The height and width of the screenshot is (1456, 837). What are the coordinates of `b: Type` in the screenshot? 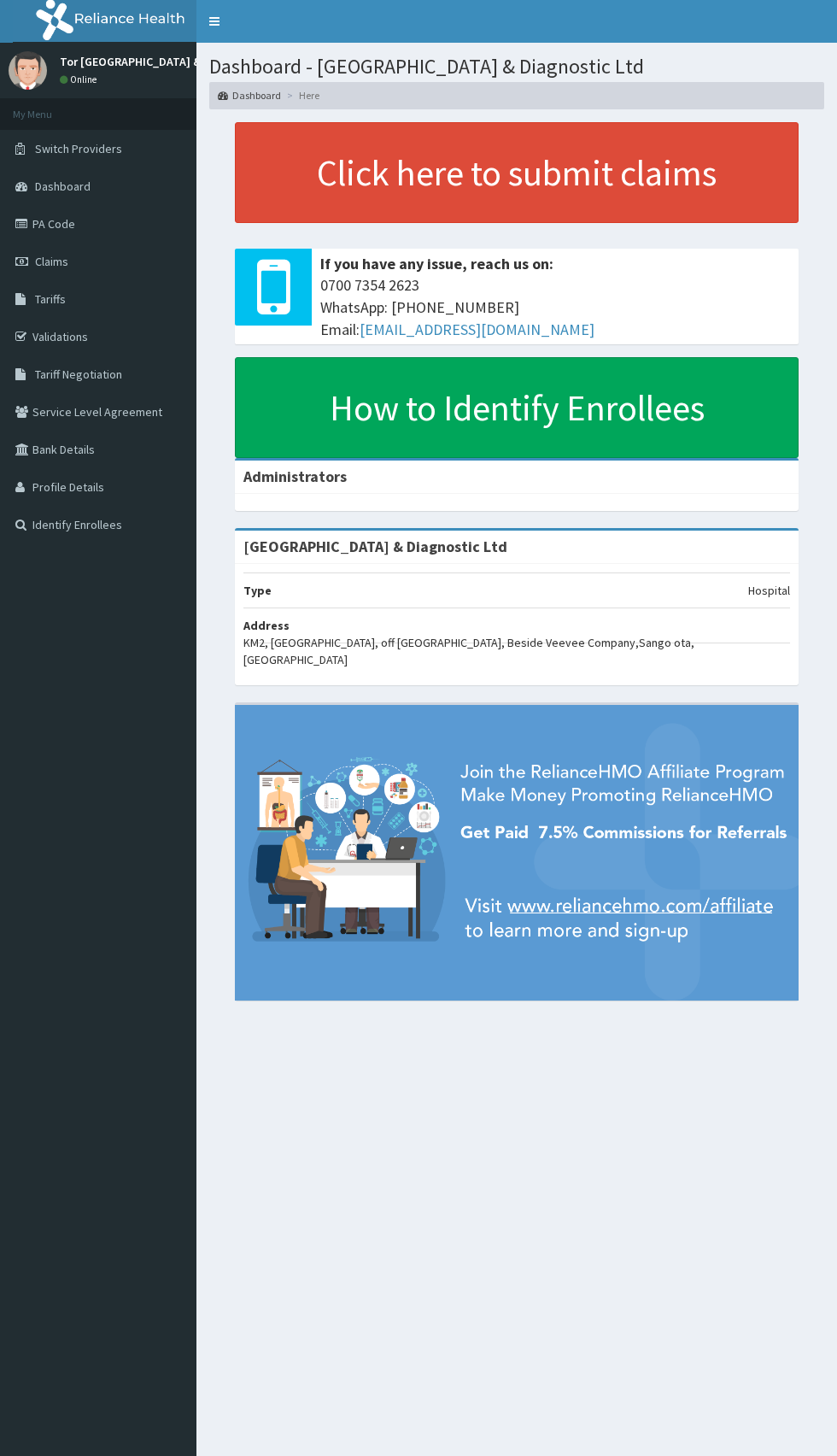 It's located at (257, 591).